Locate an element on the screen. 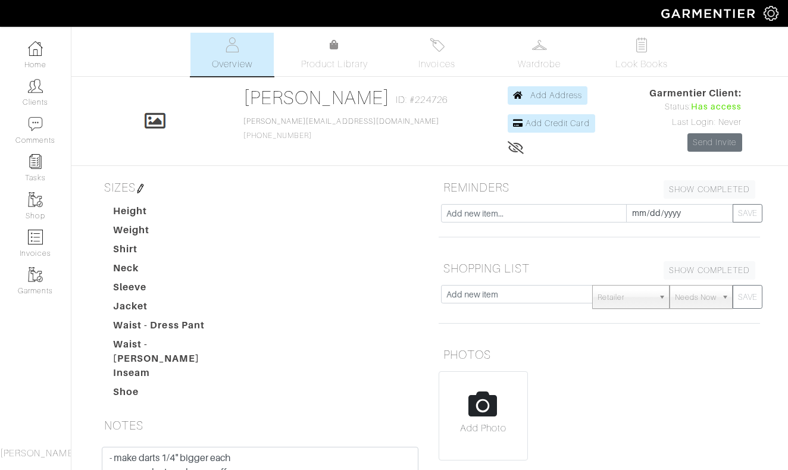  span: Has access is located at coordinates (716, 107).